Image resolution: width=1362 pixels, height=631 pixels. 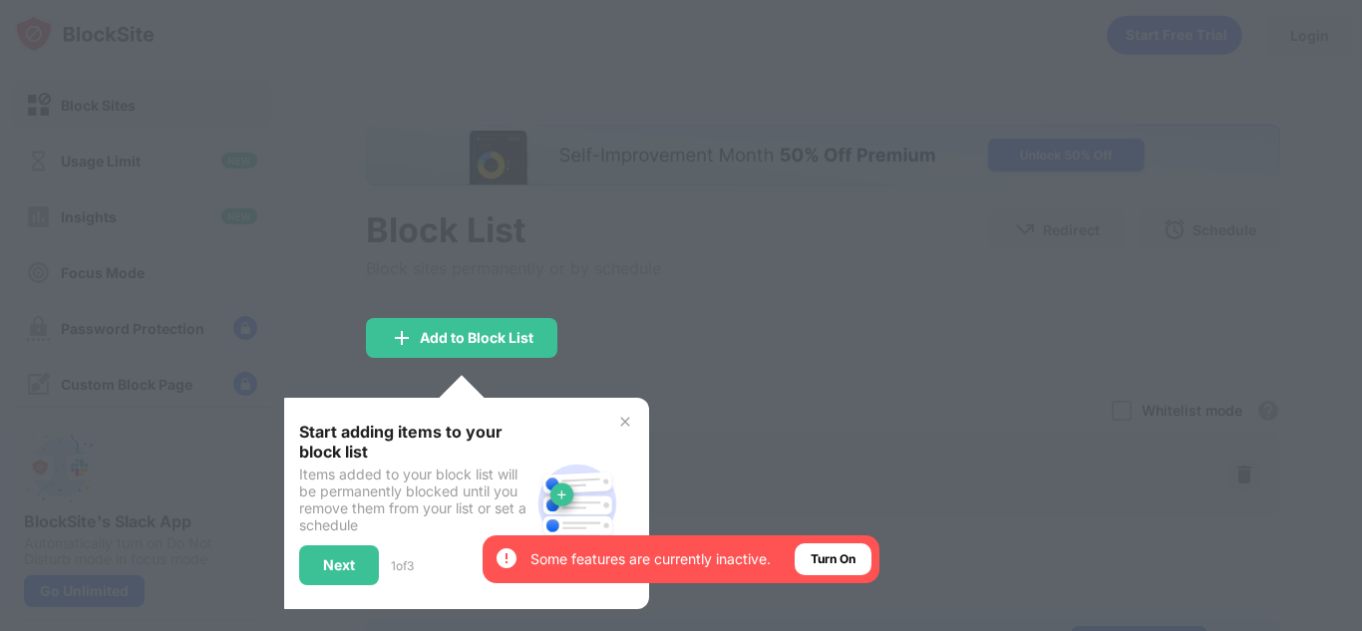 I want to click on div: 1 of 3, so click(x=402, y=565).